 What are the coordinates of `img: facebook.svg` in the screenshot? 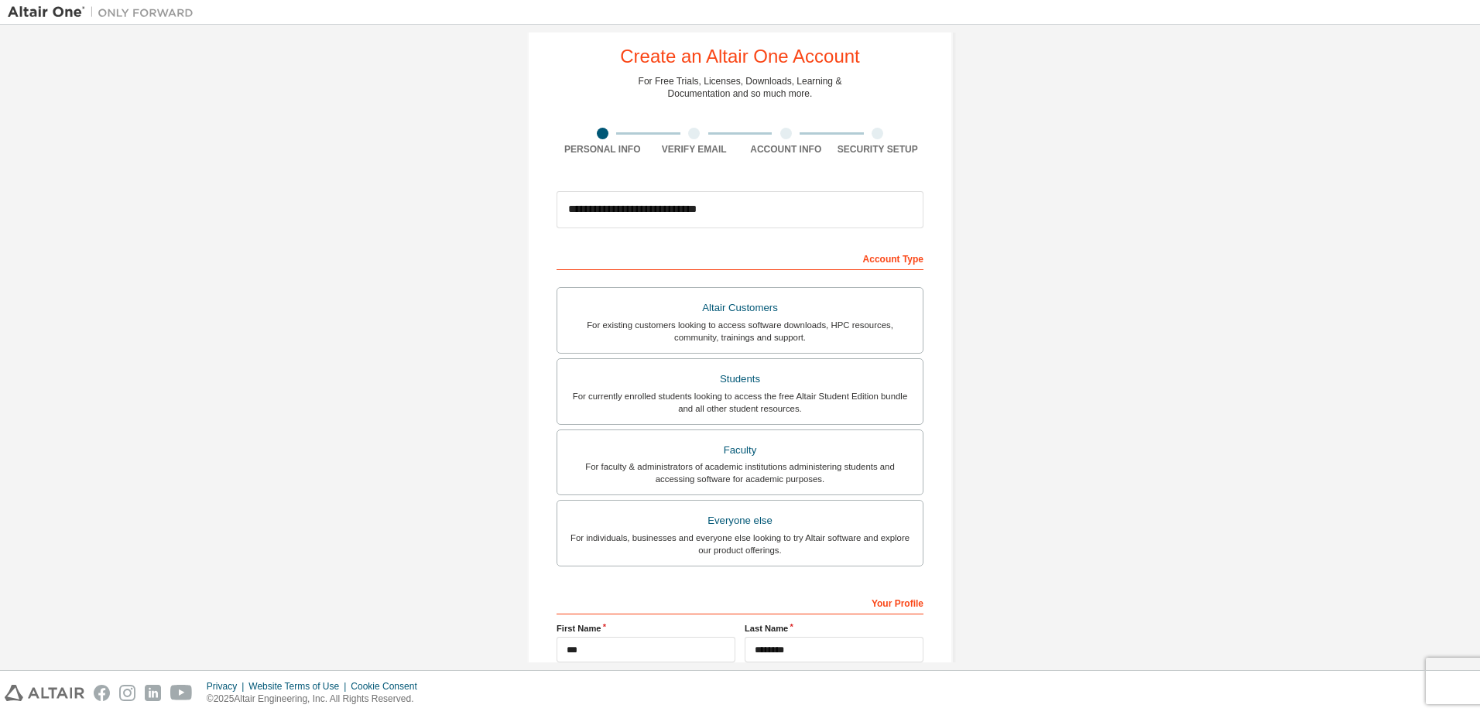 It's located at (101, 693).